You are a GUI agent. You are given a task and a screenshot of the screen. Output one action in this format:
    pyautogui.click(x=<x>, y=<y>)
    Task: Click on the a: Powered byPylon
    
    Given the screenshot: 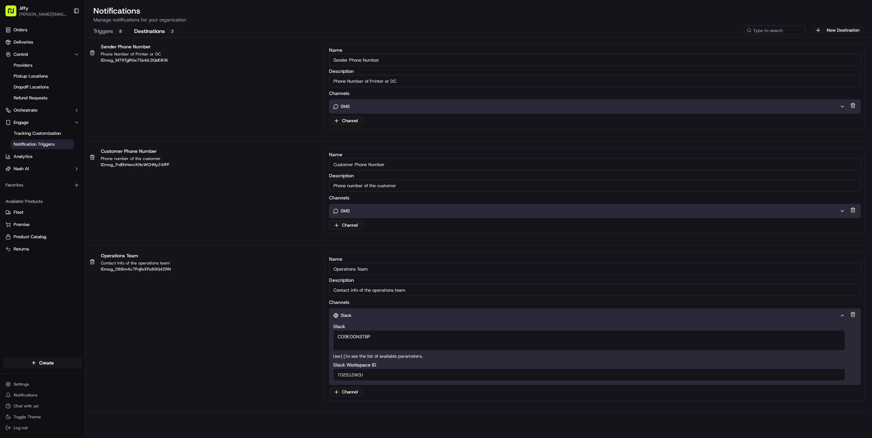 What is the action you would take?
    pyautogui.click(x=65, y=153)
    